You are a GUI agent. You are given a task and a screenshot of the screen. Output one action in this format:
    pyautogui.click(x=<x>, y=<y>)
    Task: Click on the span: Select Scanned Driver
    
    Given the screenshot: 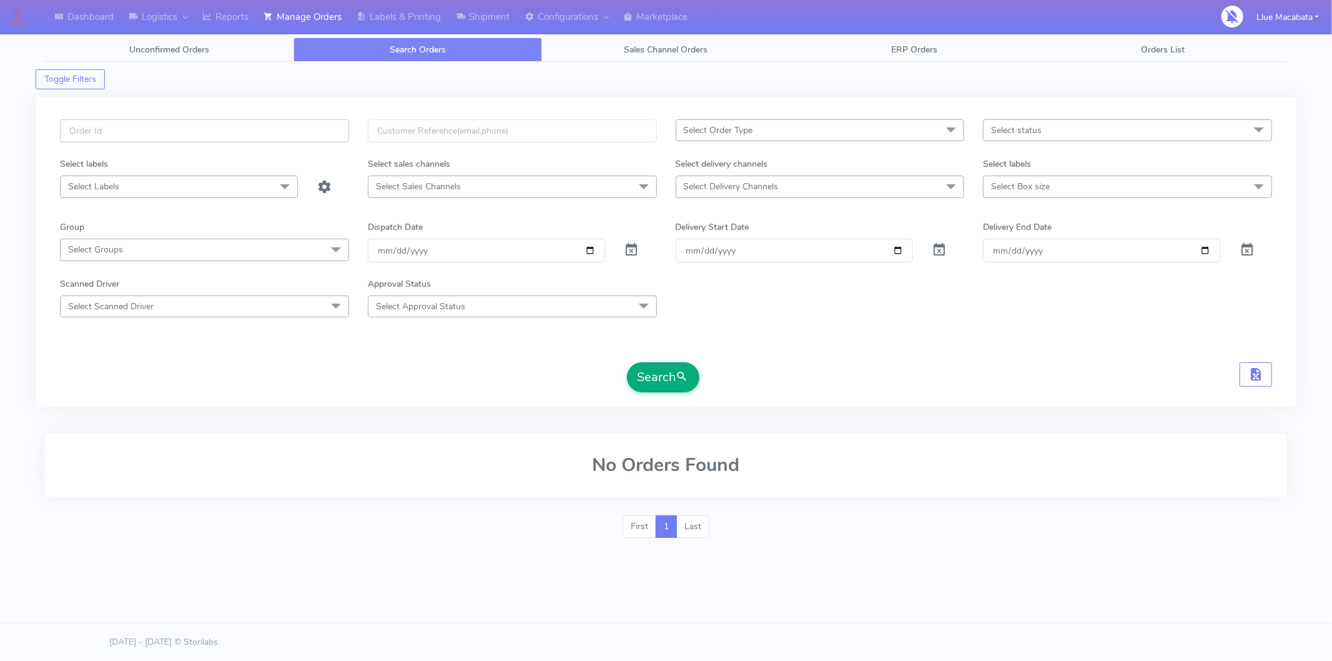 What is the action you would take?
    pyautogui.click(x=111, y=306)
    